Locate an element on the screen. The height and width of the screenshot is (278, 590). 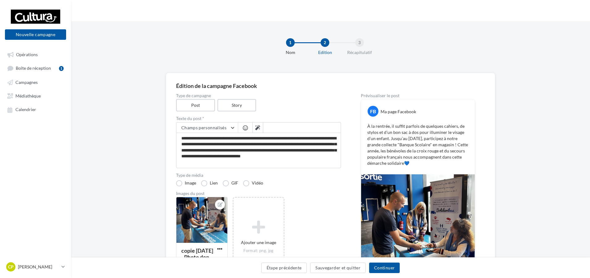
label: GIF is located at coordinates (230, 183).